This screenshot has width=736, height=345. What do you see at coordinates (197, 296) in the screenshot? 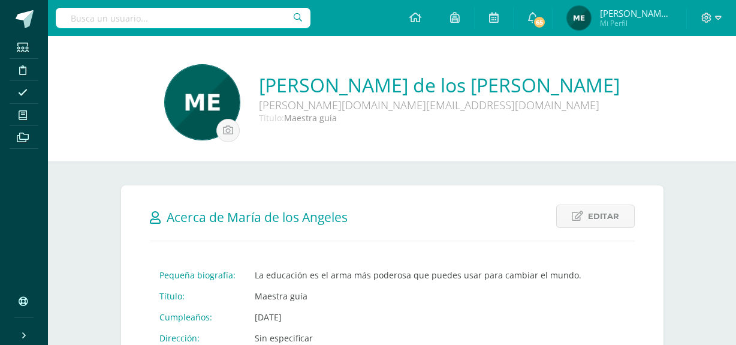
I see `td: Título:` at bounding box center [197, 296].